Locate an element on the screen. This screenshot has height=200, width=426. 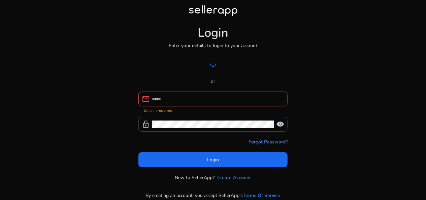
p: Enter your details to login to your account is located at coordinates (213, 45).